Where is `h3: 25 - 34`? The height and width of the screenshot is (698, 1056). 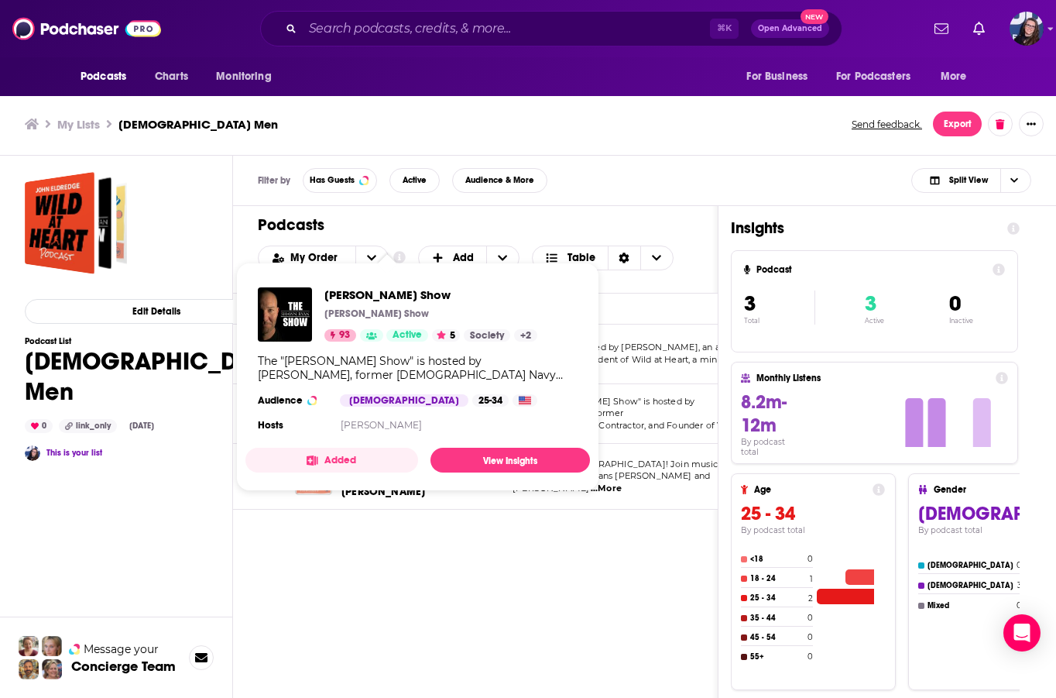 h3: 25 - 34 is located at coordinates (813, 513).